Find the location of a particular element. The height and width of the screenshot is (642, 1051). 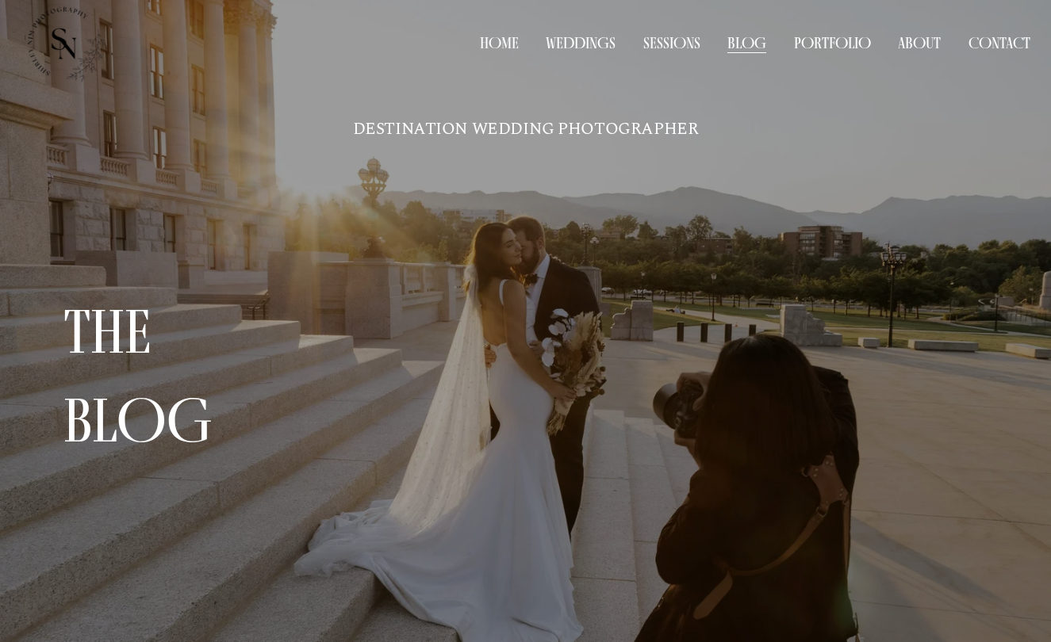

a: Sessions is located at coordinates (672, 43).